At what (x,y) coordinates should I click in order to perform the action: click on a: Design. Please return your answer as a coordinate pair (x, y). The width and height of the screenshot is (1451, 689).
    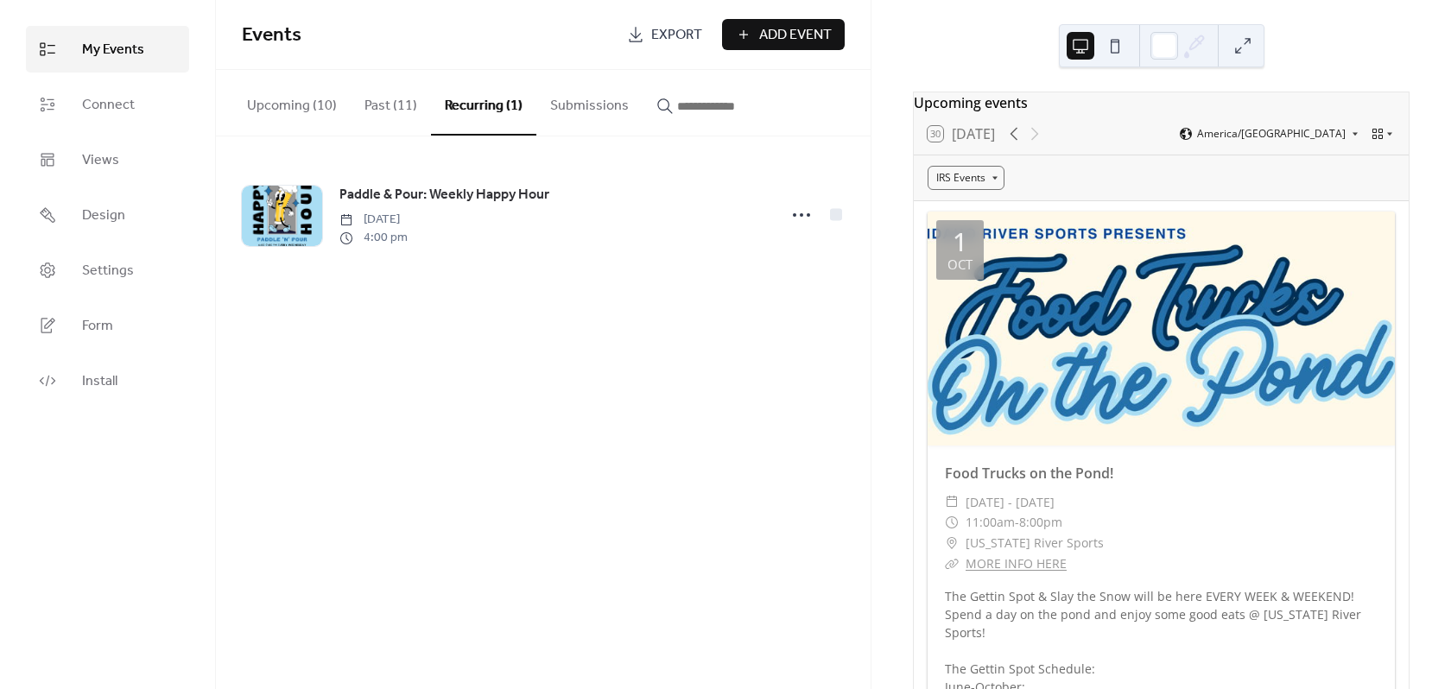
    Looking at the image, I should click on (107, 215).